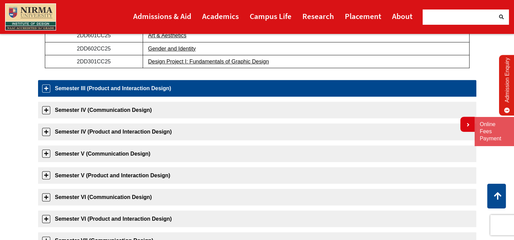 This screenshot has width=514, height=240. I want to click on a: Placement, so click(363, 16).